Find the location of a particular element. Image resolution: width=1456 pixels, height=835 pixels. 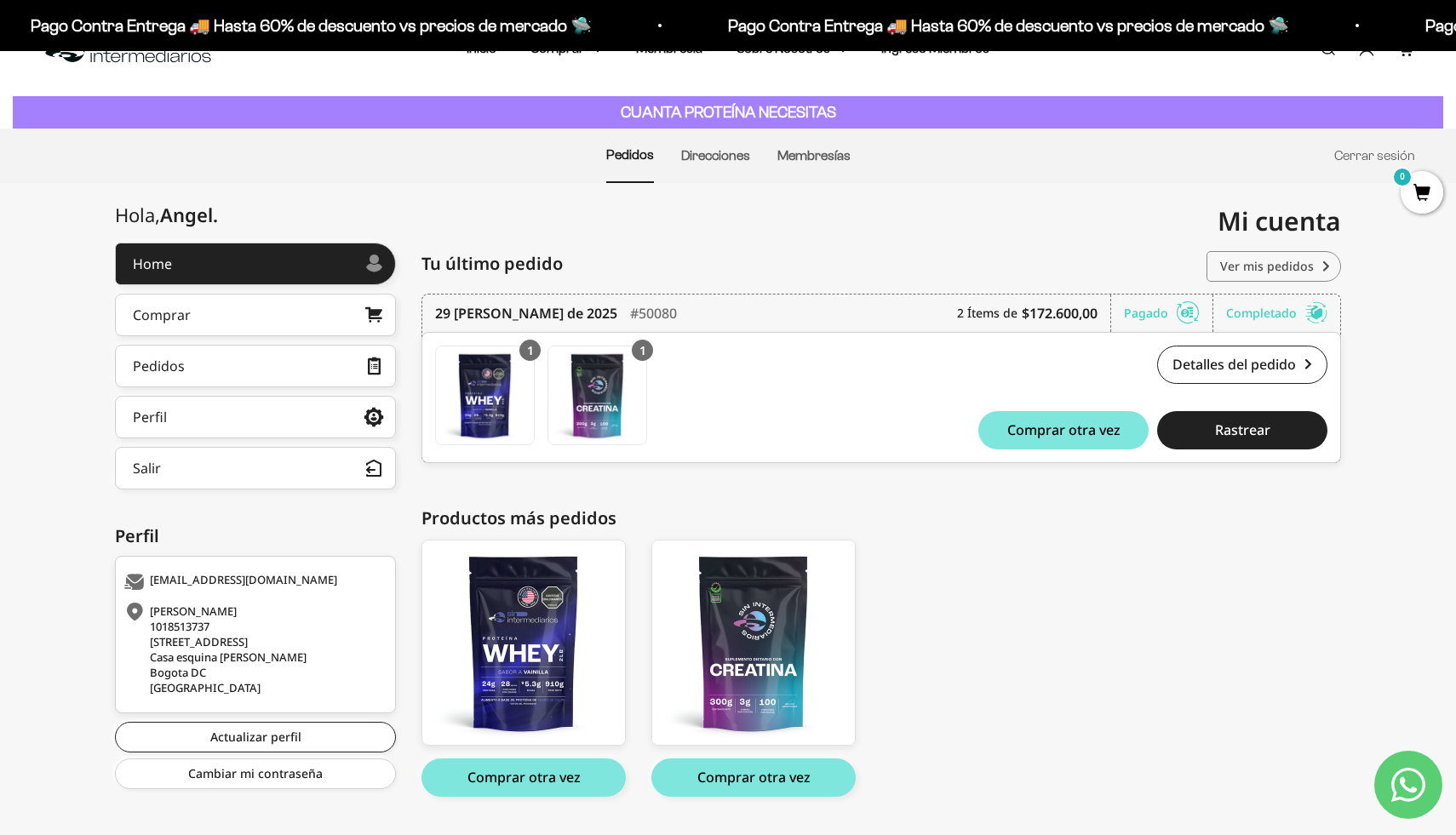

div: 2 Ítems de is located at coordinates (1034, 313).